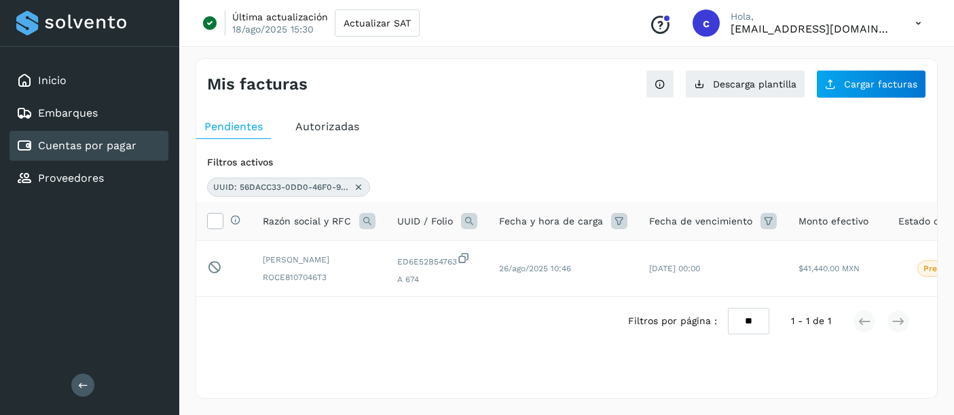  Describe the element at coordinates (829, 269) in the screenshot. I see `span: $41,440.00 MXN` at that location.